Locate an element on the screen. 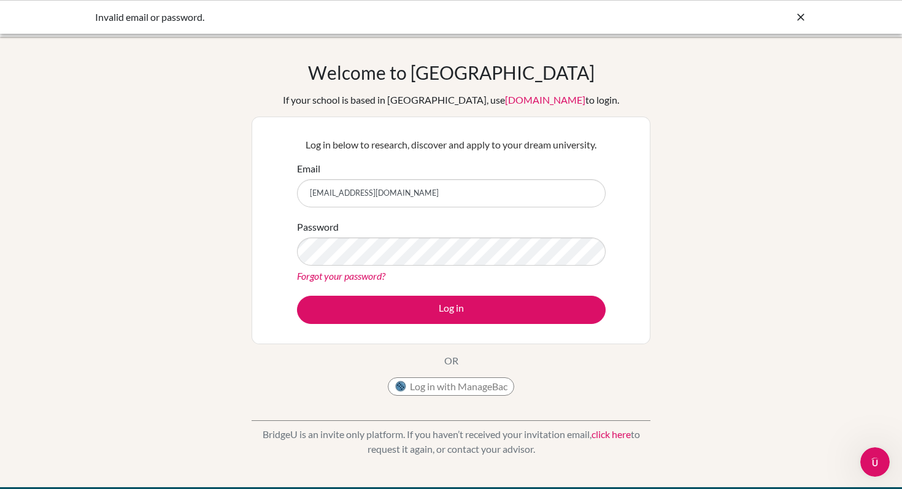 This screenshot has height=489, width=902. label: Password is located at coordinates (318, 227).